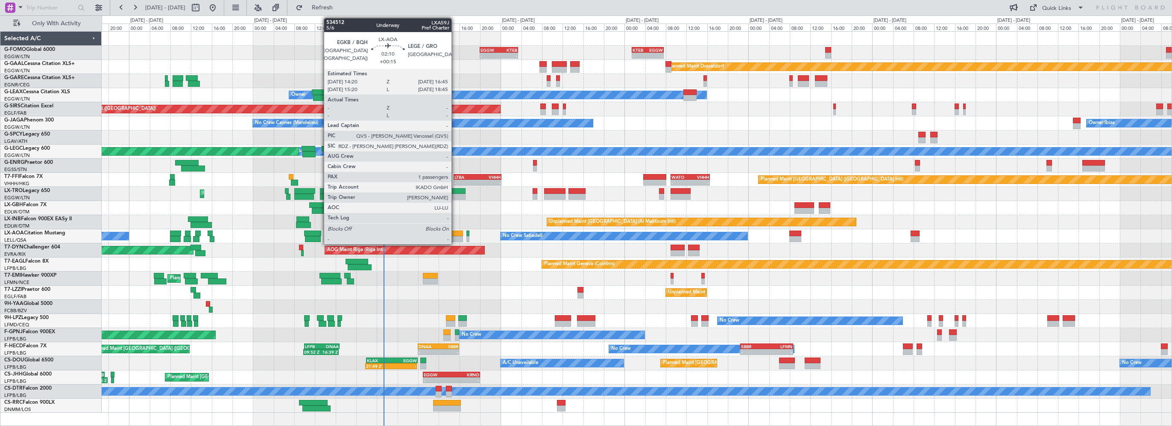 The image size is (1172, 426). I want to click on span: T7-LZZI, so click(13, 289).